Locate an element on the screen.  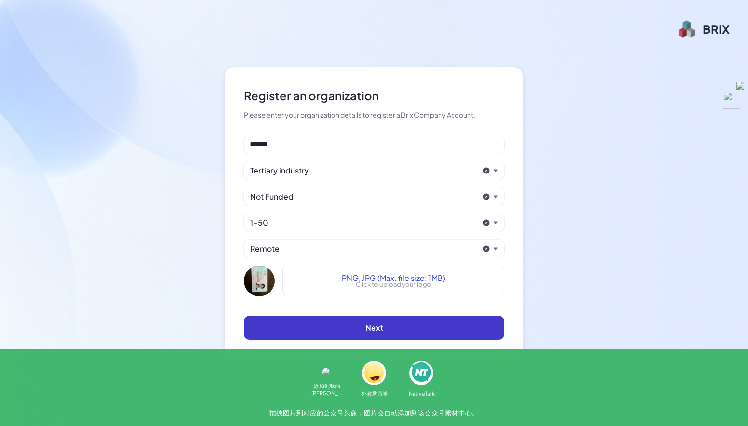
div: Tertiary industry is located at coordinates (365, 171).